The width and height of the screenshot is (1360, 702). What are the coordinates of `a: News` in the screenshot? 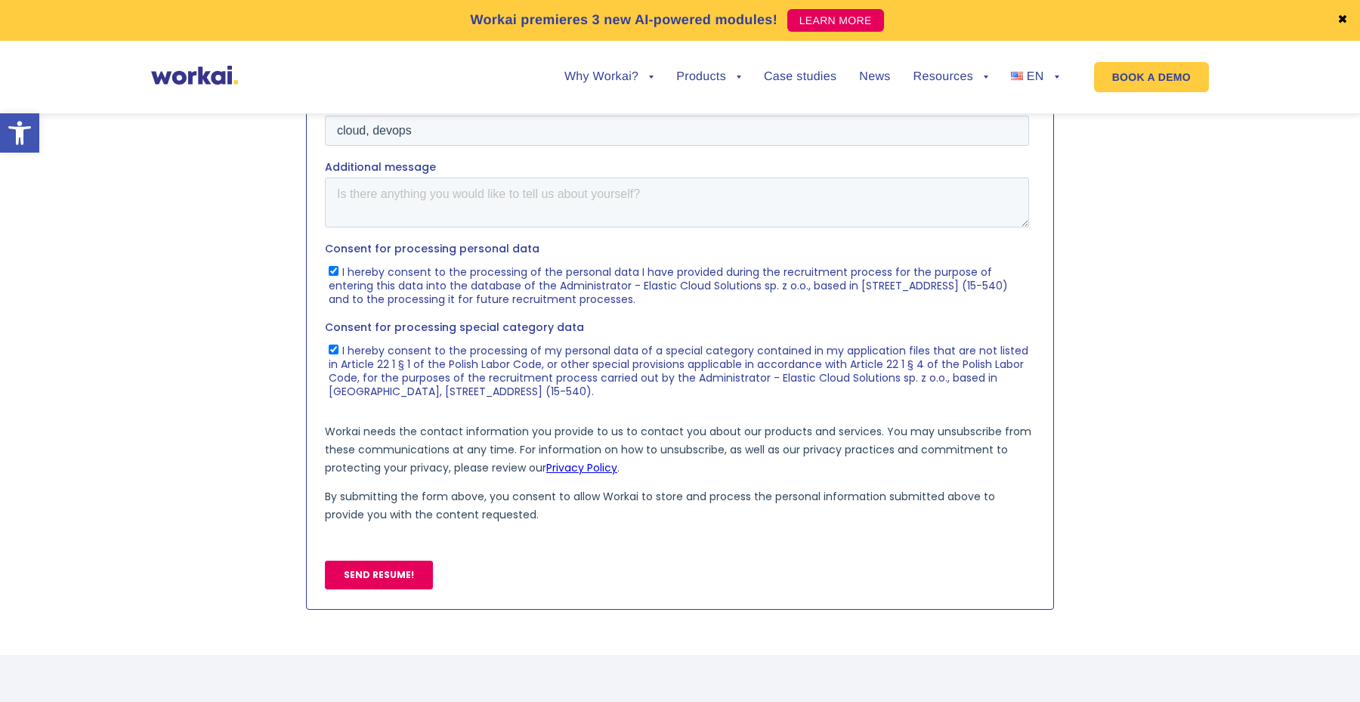 It's located at (874, 77).